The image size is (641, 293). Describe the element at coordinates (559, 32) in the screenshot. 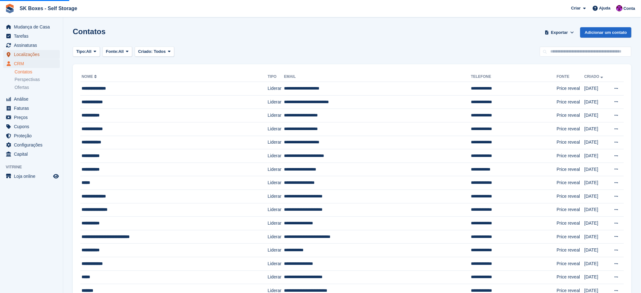

I see `button: Exportar` at that location.